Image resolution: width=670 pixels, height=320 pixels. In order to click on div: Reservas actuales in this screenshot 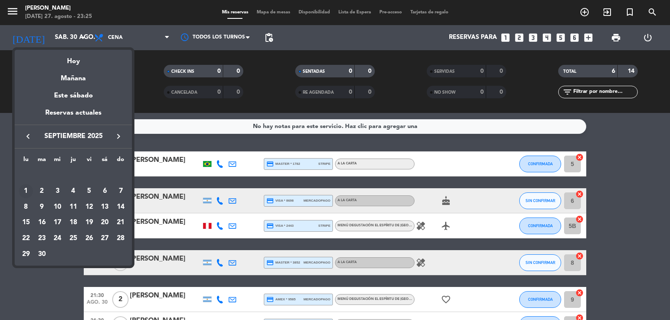, I will do `click(73, 116)`.